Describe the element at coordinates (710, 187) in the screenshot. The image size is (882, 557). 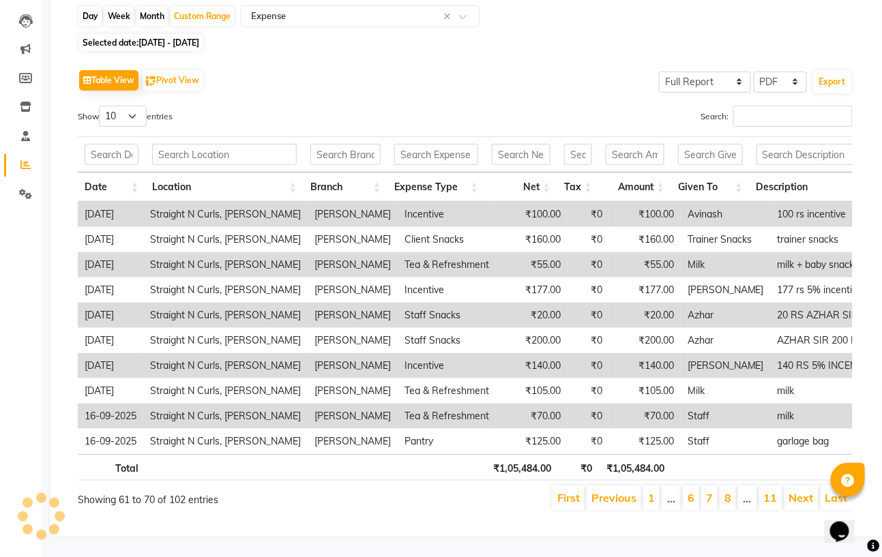
I see `th: Given To: activate to sort column ascending` at that location.